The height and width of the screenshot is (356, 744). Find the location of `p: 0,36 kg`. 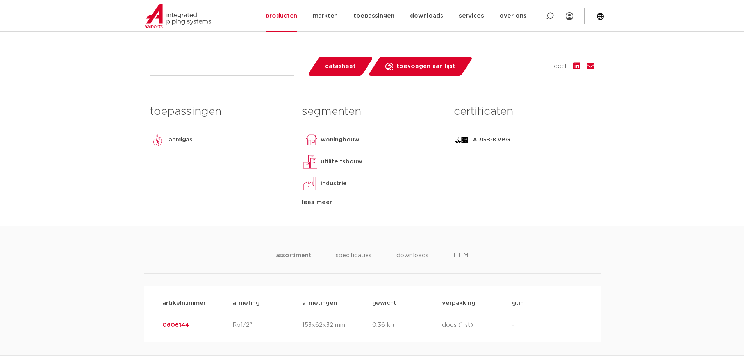

p: 0,36 kg is located at coordinates (407, 325).